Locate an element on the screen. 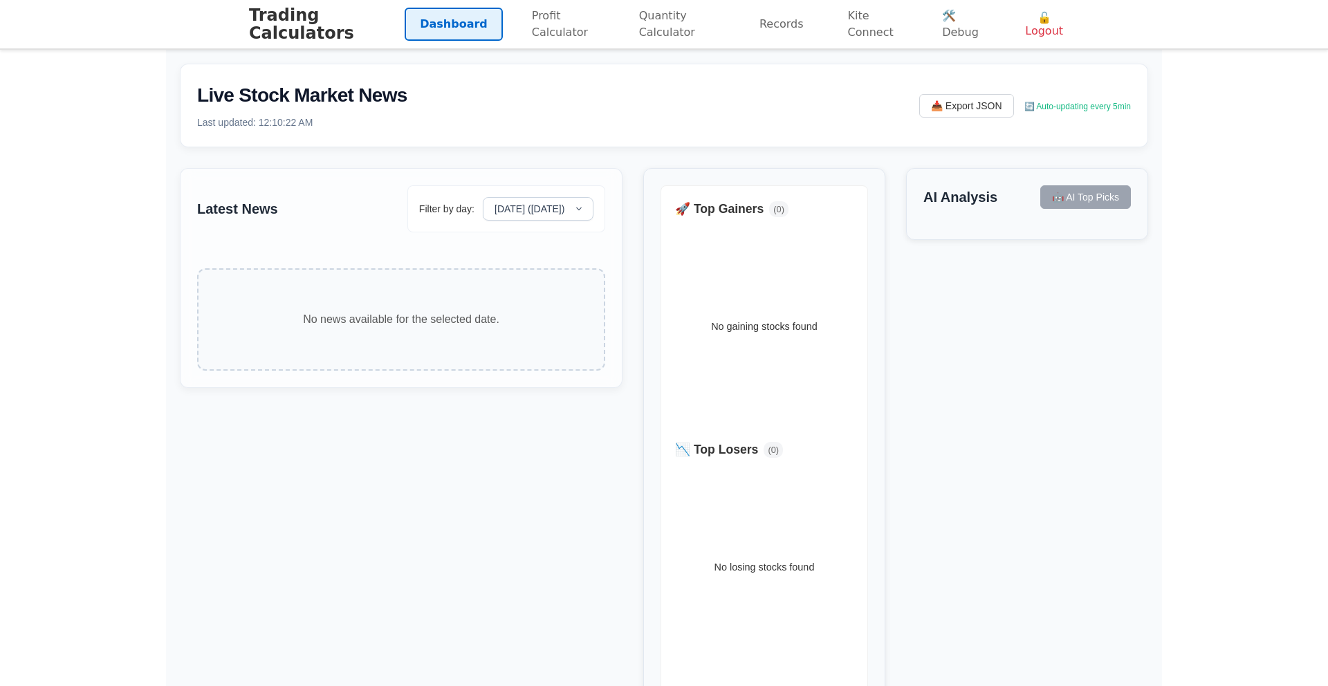 Image resolution: width=1328 pixels, height=686 pixels. button: 🔓 Logout is located at coordinates (1044, 24).